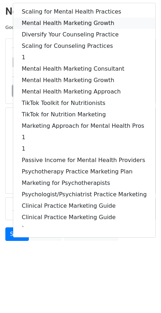 Image resolution: width=161 pixels, height=313 pixels. I want to click on div: Chat Widget, so click(143, 296).